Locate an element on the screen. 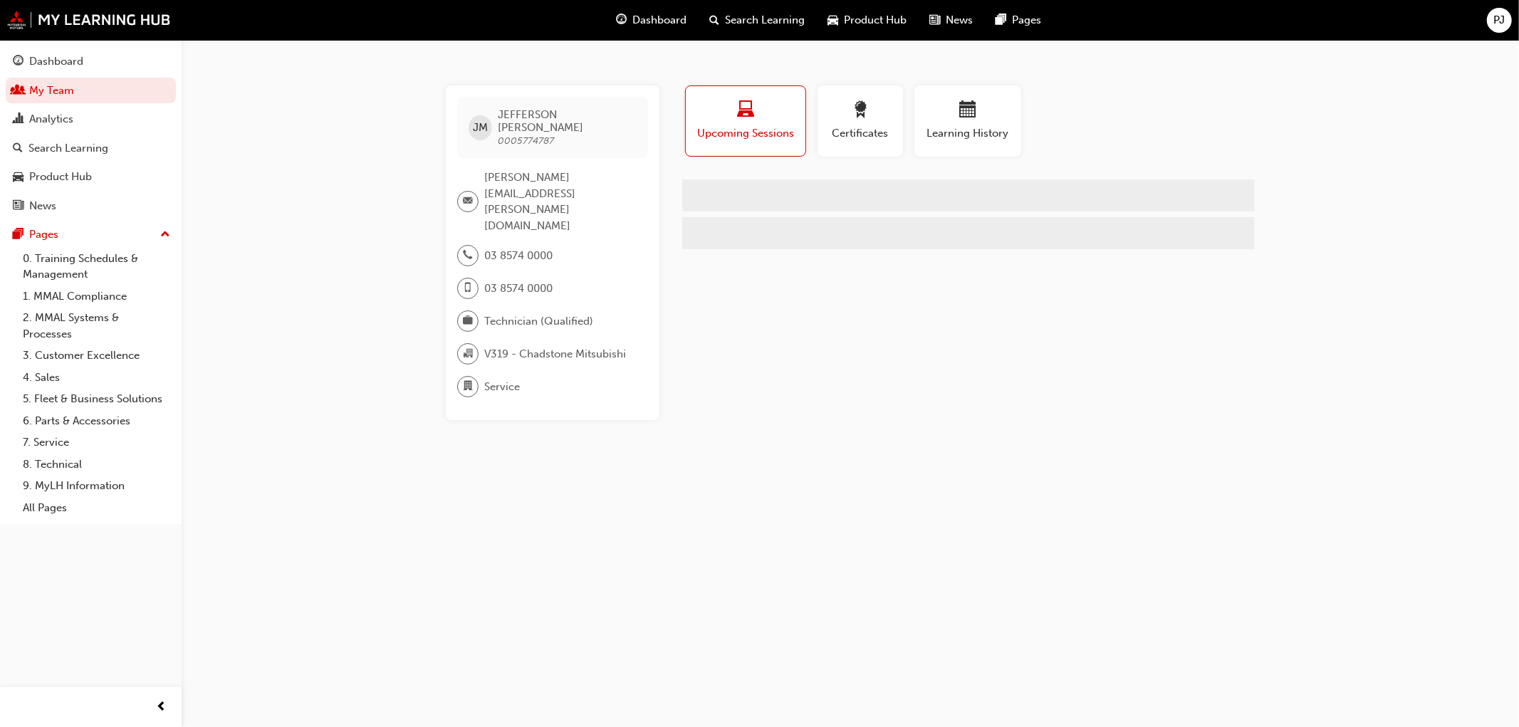 The height and width of the screenshot is (727, 1519). a: car-iconProduct Hub is located at coordinates (867, 20).